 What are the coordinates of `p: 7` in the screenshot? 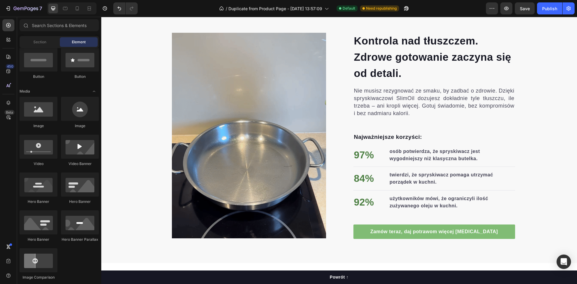 It's located at (41, 8).